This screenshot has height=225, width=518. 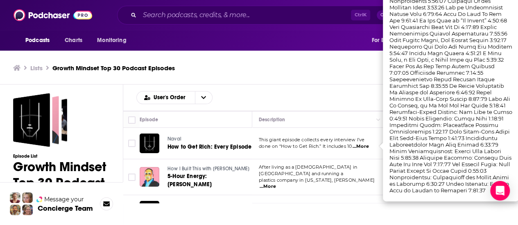 I want to click on span: Naval, so click(x=174, y=139).